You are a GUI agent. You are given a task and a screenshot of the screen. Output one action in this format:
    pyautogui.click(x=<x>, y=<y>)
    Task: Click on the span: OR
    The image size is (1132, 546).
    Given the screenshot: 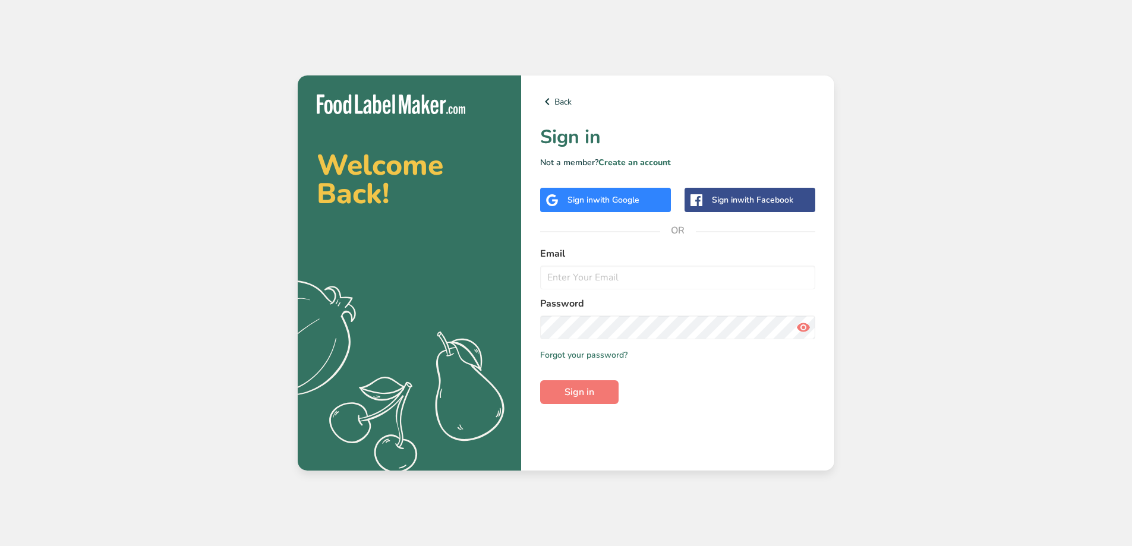 What is the action you would take?
    pyautogui.click(x=678, y=231)
    